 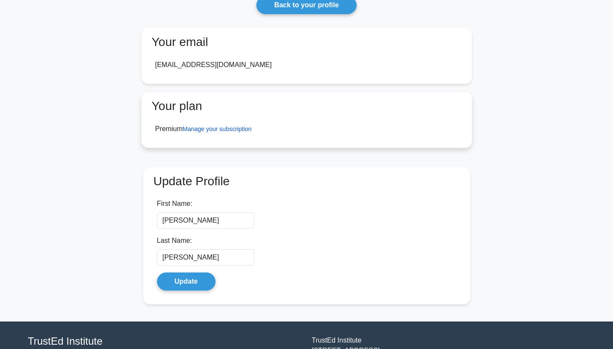 I want to click on button: Update, so click(x=186, y=282).